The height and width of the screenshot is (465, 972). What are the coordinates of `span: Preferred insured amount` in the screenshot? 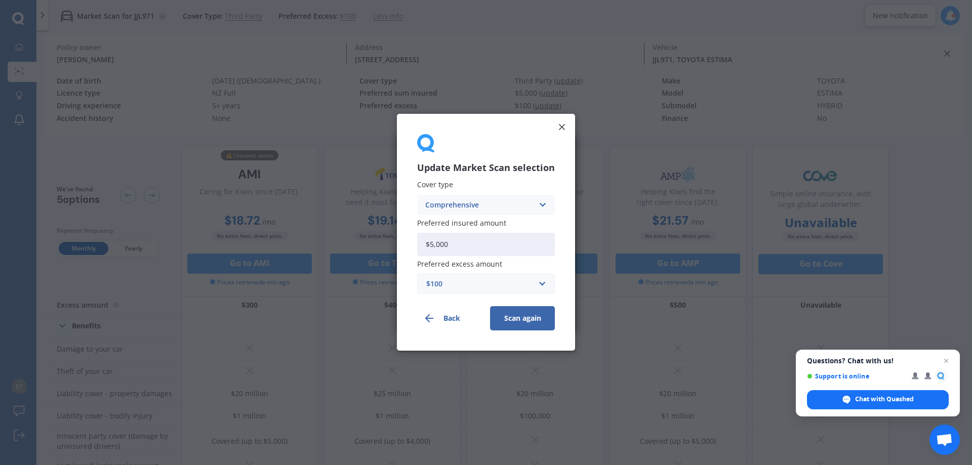 It's located at (462, 223).